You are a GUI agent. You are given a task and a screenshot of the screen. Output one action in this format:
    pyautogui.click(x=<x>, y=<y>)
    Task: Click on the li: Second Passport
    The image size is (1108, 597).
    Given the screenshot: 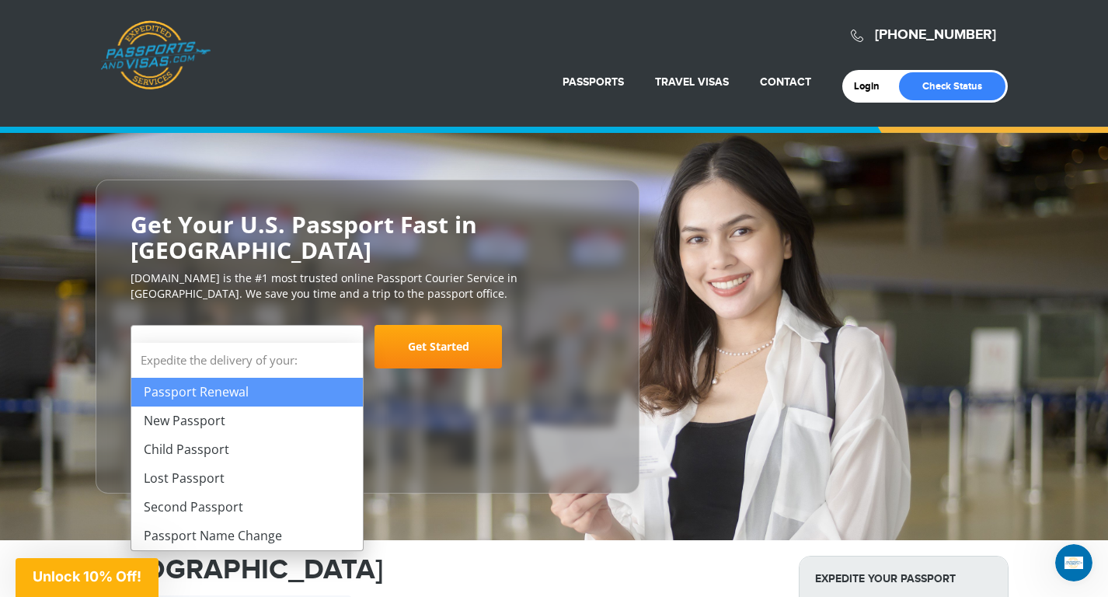 What is the action you would take?
    pyautogui.click(x=247, y=507)
    